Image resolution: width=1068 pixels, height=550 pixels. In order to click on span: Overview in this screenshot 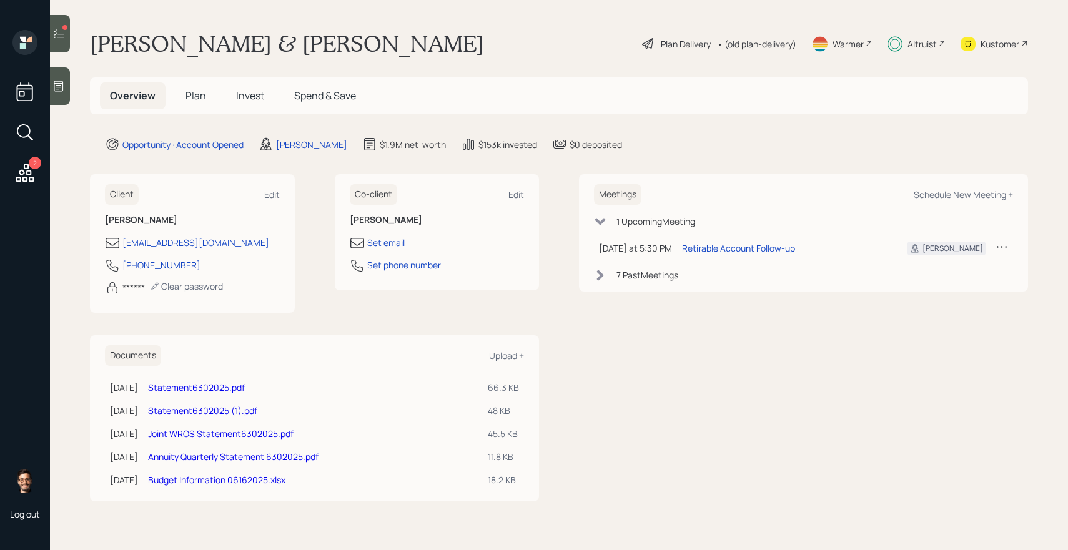, I will do `click(132, 96)`.